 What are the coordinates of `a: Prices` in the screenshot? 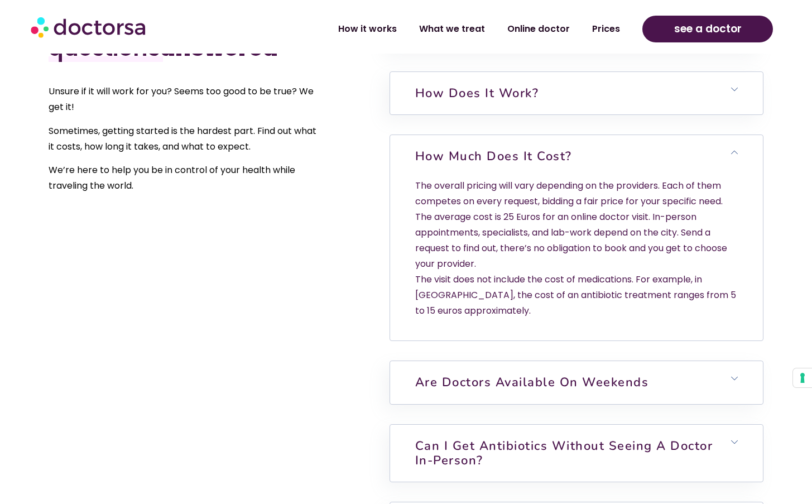 It's located at (606, 29).